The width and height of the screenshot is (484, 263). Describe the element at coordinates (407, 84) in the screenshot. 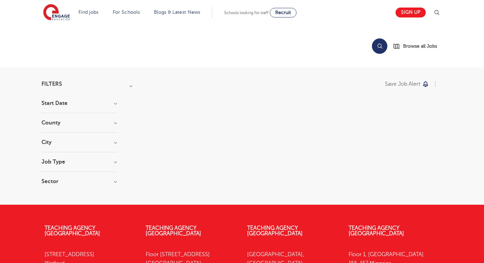

I see `button: Save job alert` at that location.